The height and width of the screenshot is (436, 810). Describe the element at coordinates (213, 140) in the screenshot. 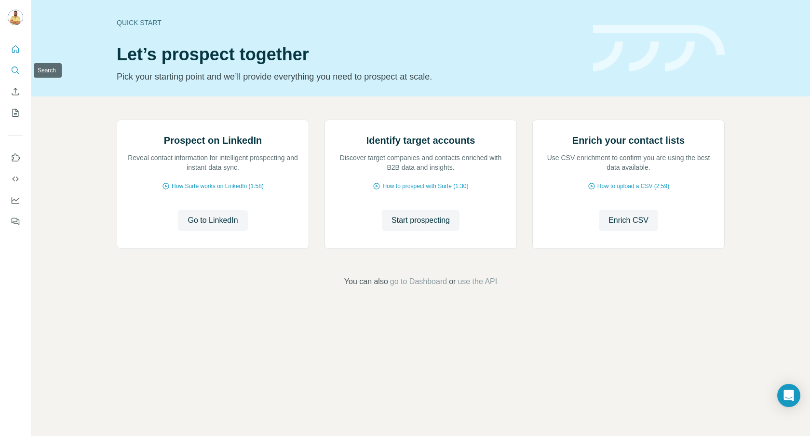

I see `h2: Prospect on LinkedIn` at that location.